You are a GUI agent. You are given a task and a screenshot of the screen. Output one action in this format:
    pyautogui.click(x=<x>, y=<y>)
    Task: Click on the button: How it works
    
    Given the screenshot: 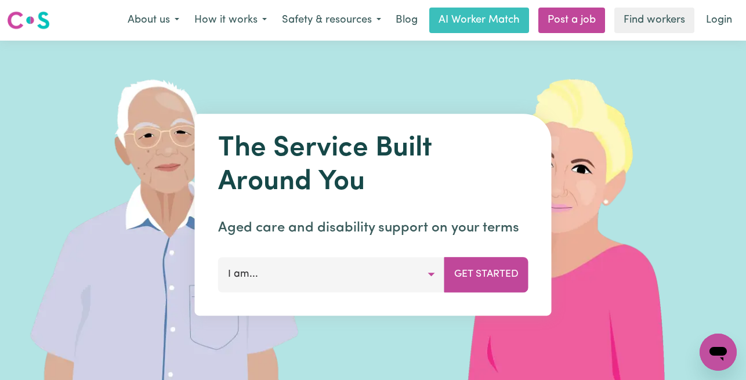 What is the action you would take?
    pyautogui.click(x=230, y=20)
    